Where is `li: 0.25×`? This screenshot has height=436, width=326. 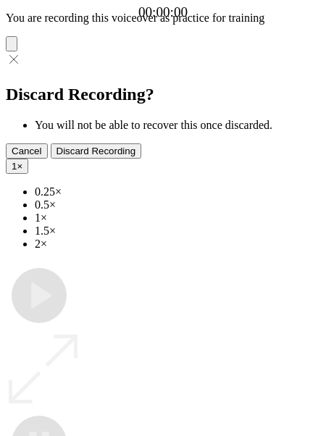 li: 0.25× is located at coordinates (177, 192).